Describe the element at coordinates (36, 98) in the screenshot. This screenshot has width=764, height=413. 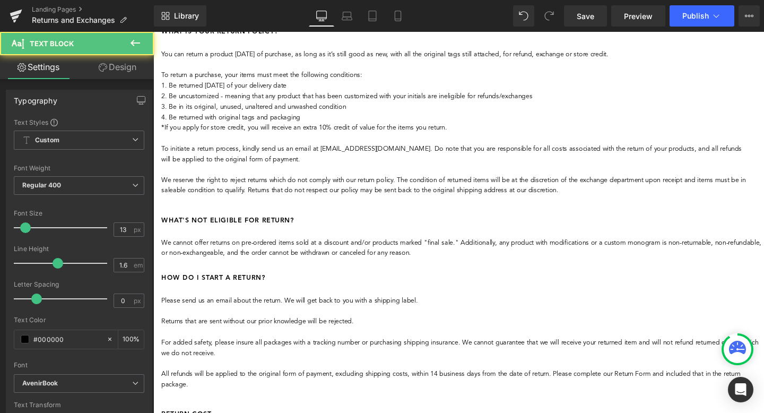
I see `div: Typography` at that location.